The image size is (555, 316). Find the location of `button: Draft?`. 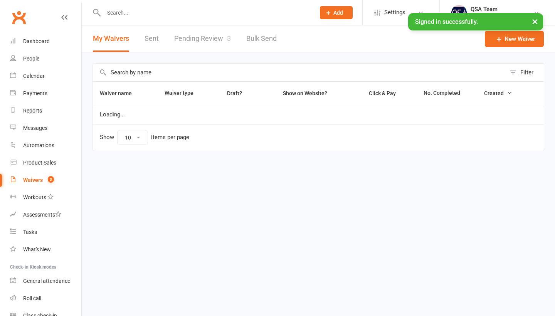

button: Draft? is located at coordinates (235, 93).